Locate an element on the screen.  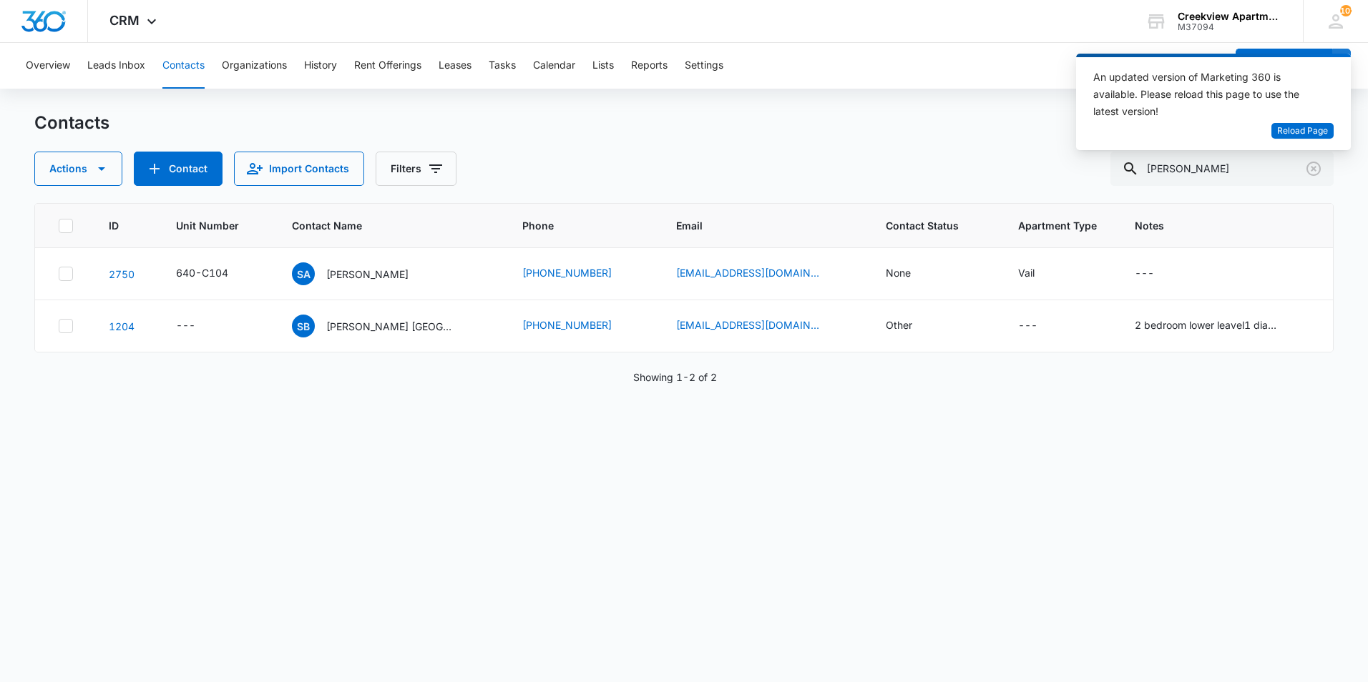
button: Import Contacts is located at coordinates (299, 169).